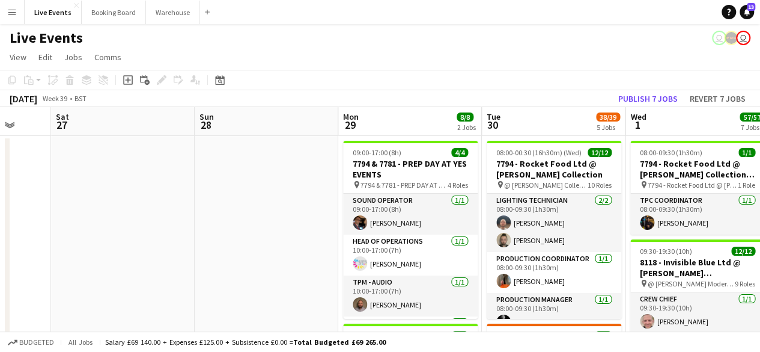 The image size is (760, 352). Describe the element at coordinates (637, 124) in the screenshot. I see `span: 1` at that location.